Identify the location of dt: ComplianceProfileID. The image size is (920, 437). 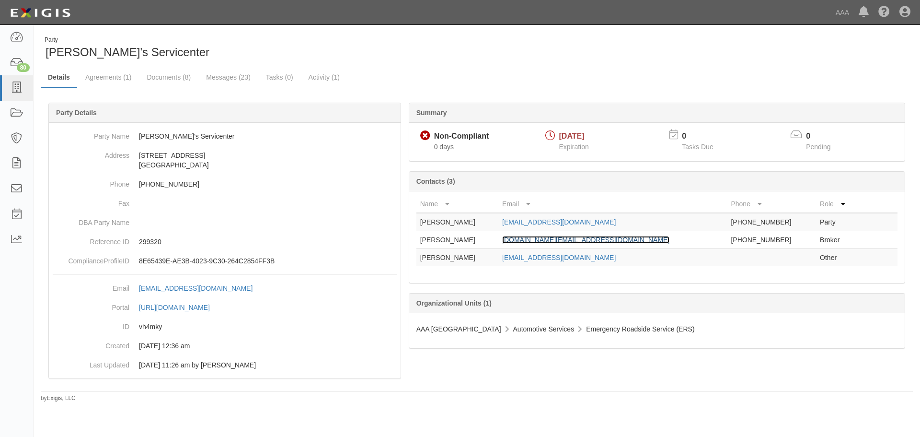
(91, 258).